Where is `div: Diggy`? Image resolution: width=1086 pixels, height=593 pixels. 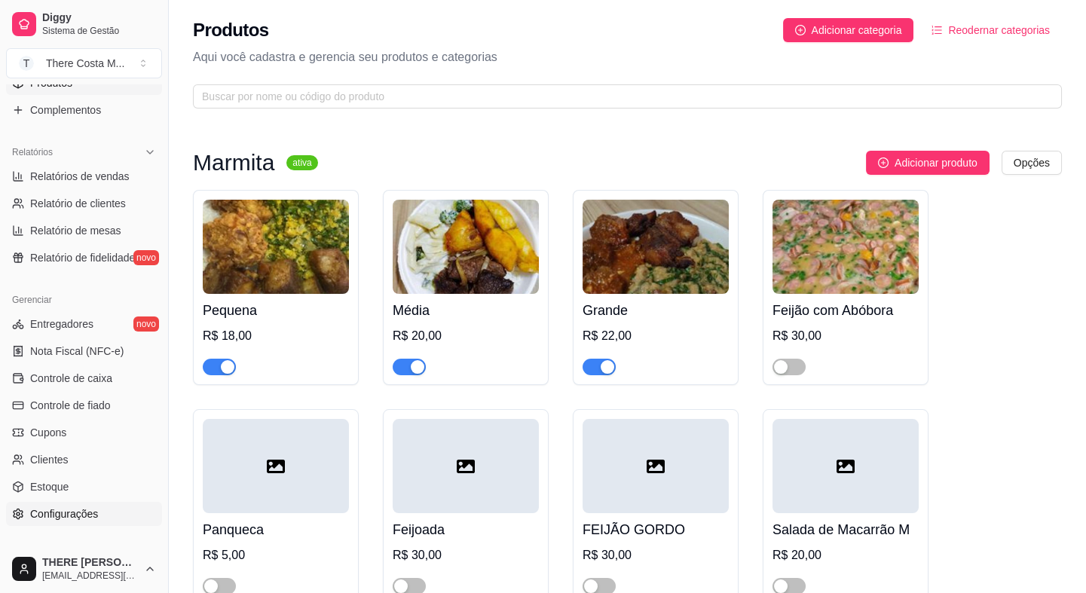 div: Diggy is located at coordinates (84, 556).